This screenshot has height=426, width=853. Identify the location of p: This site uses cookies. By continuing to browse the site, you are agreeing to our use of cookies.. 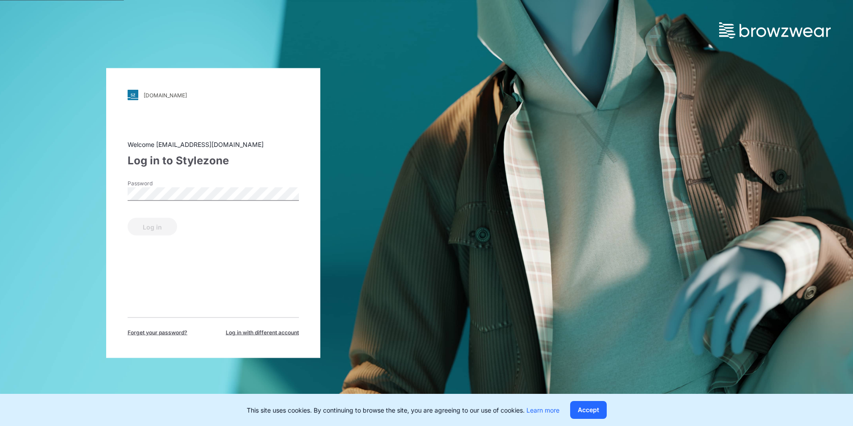
(403, 410).